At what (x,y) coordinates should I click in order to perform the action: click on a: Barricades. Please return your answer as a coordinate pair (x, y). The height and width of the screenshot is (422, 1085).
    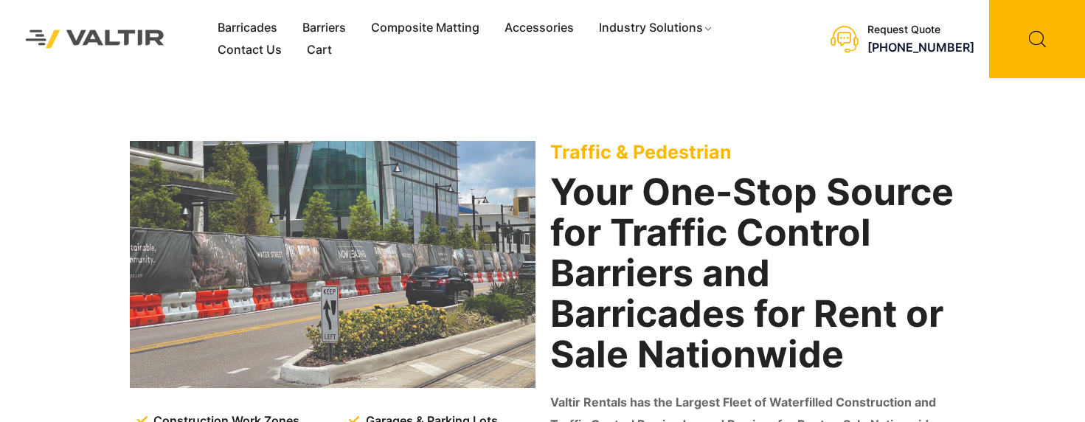
    Looking at the image, I should click on (247, 28).